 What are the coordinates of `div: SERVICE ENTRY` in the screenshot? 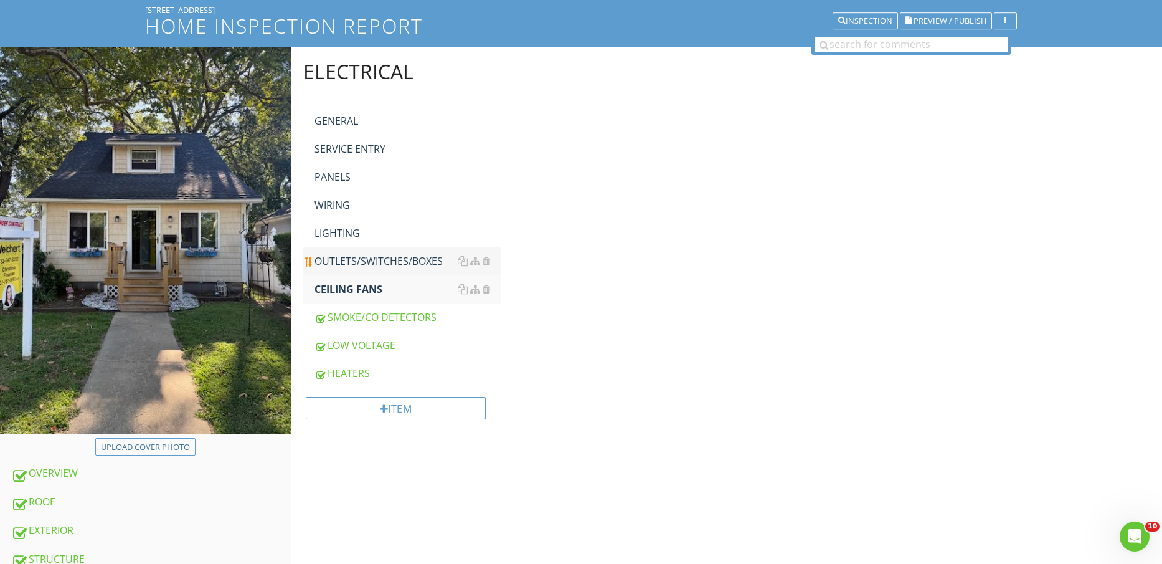 It's located at (408, 149).